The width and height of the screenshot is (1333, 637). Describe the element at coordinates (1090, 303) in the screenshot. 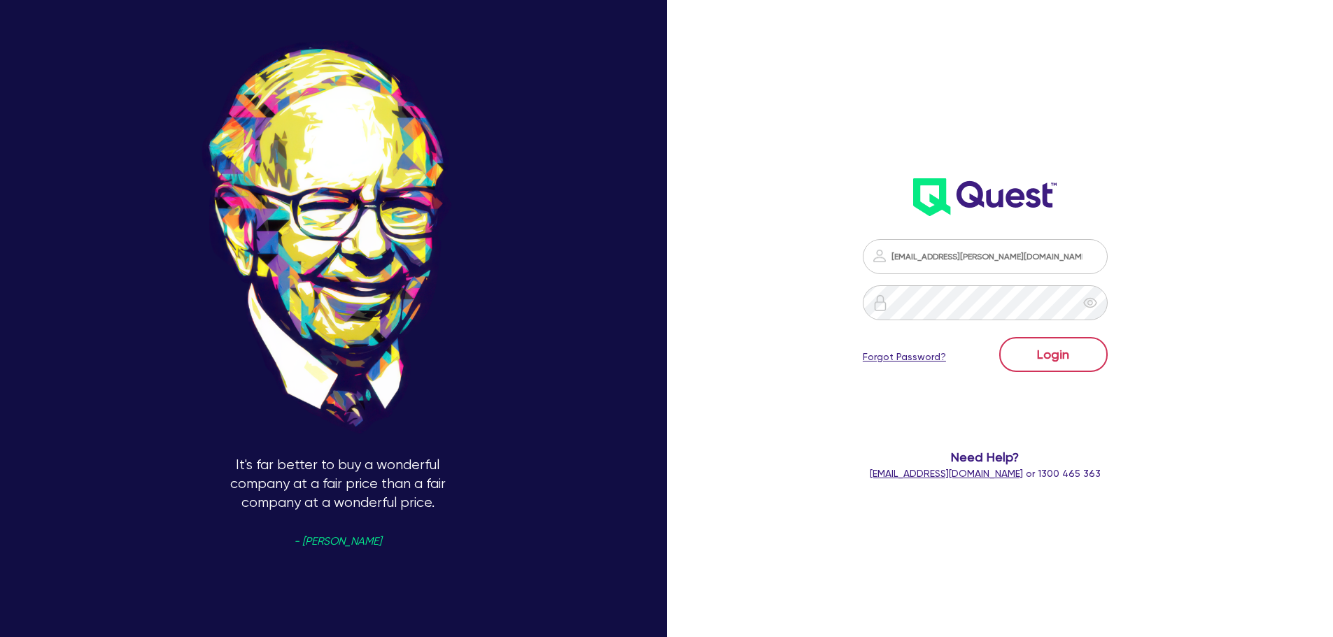

I see `span: eye` at that location.